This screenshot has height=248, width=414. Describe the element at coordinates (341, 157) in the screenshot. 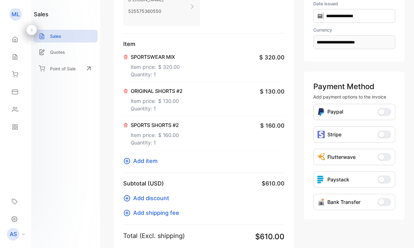

I see `p: Flutterwave` at that location.